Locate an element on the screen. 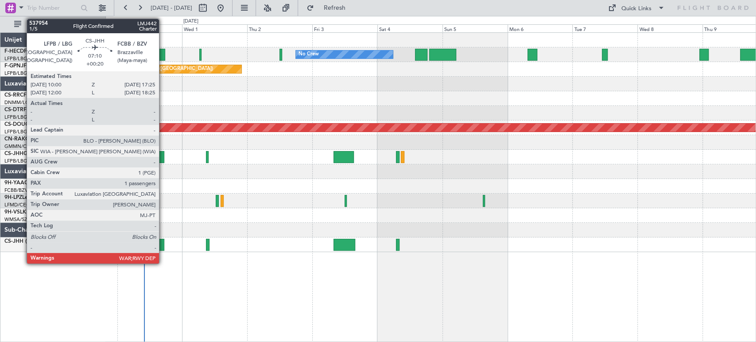 The image size is (756, 342). span: CS-JHH is located at coordinates (14, 154).